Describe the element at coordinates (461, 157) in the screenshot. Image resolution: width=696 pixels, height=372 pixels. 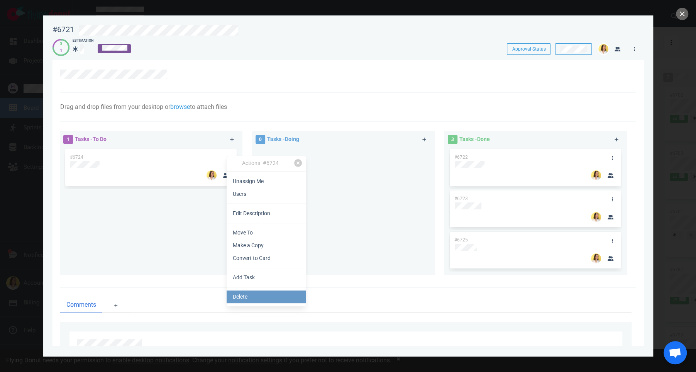
I see `span: #6722` at that location.